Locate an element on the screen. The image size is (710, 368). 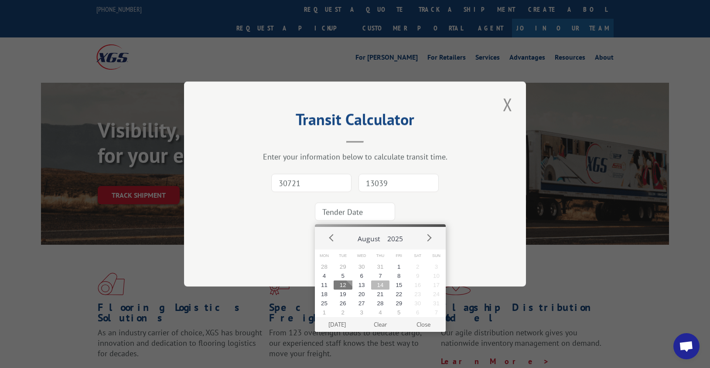
span: Sat is located at coordinates (417, 256).